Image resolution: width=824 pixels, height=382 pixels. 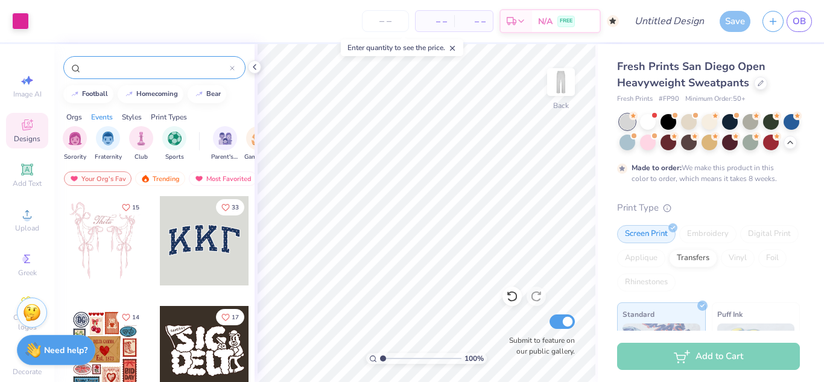 I want to click on div: Vinyl, so click(x=737, y=258).